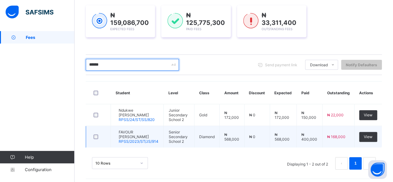  Describe the element at coordinates (370, 163) in the screenshot. I see `button: next page` at that location.